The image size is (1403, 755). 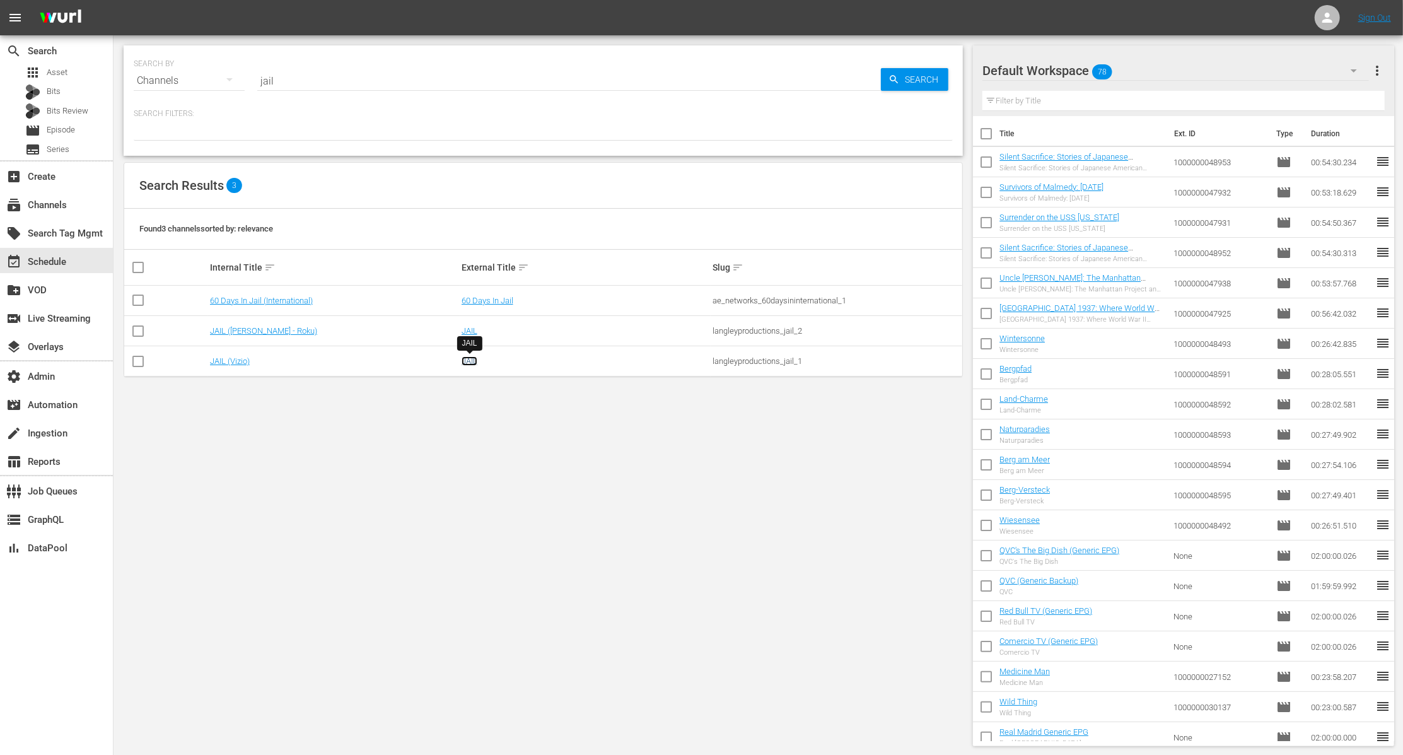 I want to click on span: Bits Review, so click(x=67, y=111).